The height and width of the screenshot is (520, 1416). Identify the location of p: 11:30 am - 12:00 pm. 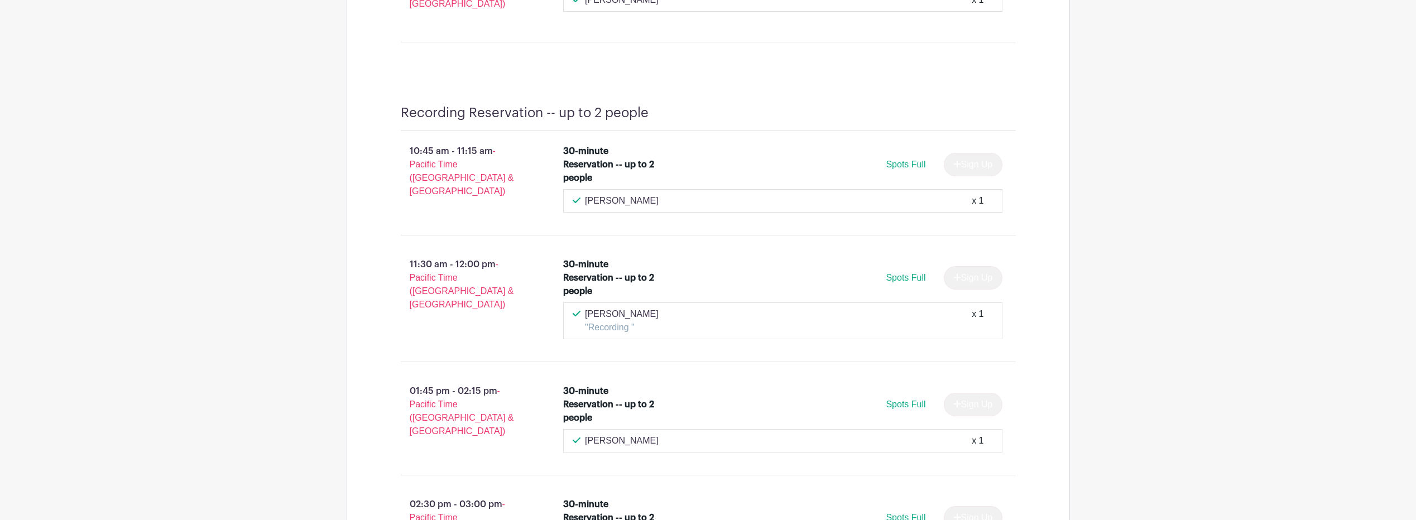
(464, 285).